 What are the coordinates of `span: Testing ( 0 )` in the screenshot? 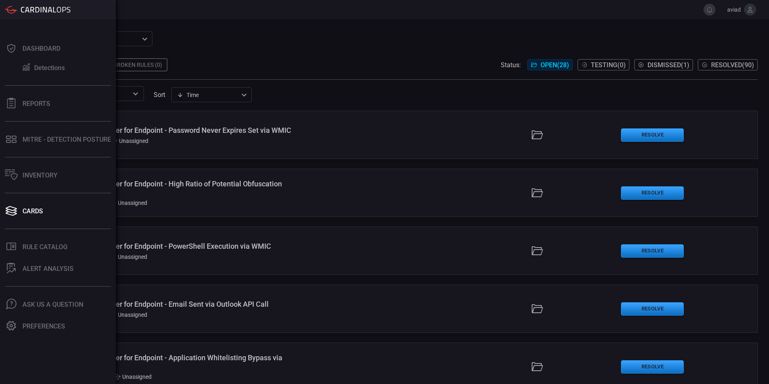 It's located at (608, 65).